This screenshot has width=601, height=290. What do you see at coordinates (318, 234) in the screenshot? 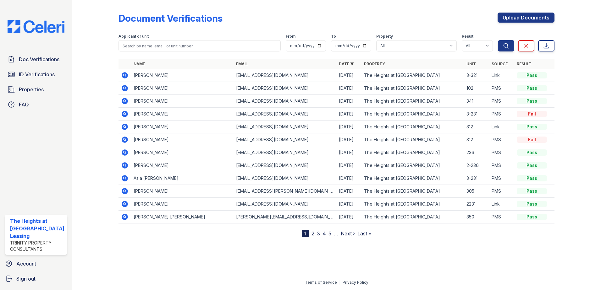
I see `a: 3` at bounding box center [318, 234].